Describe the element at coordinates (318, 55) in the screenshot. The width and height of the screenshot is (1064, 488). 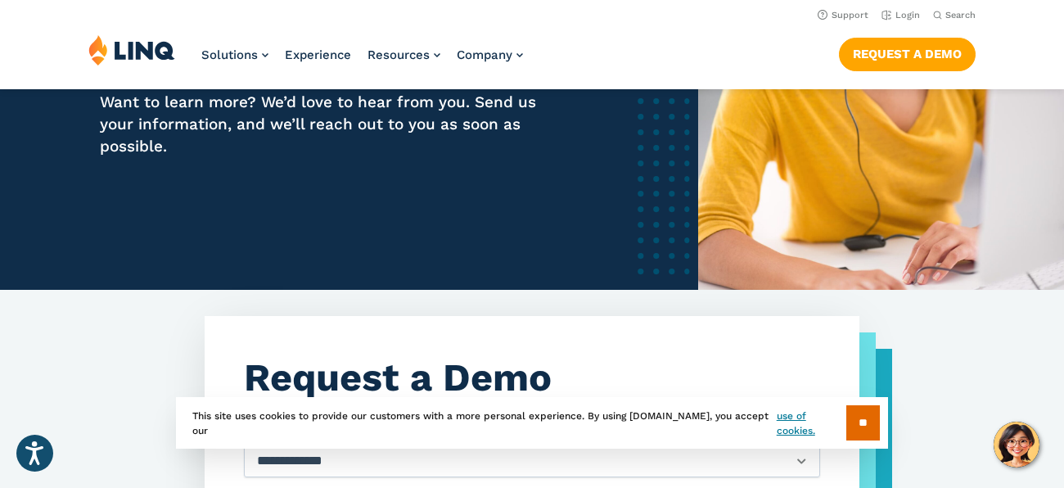
I see `a: Experience` at that location.